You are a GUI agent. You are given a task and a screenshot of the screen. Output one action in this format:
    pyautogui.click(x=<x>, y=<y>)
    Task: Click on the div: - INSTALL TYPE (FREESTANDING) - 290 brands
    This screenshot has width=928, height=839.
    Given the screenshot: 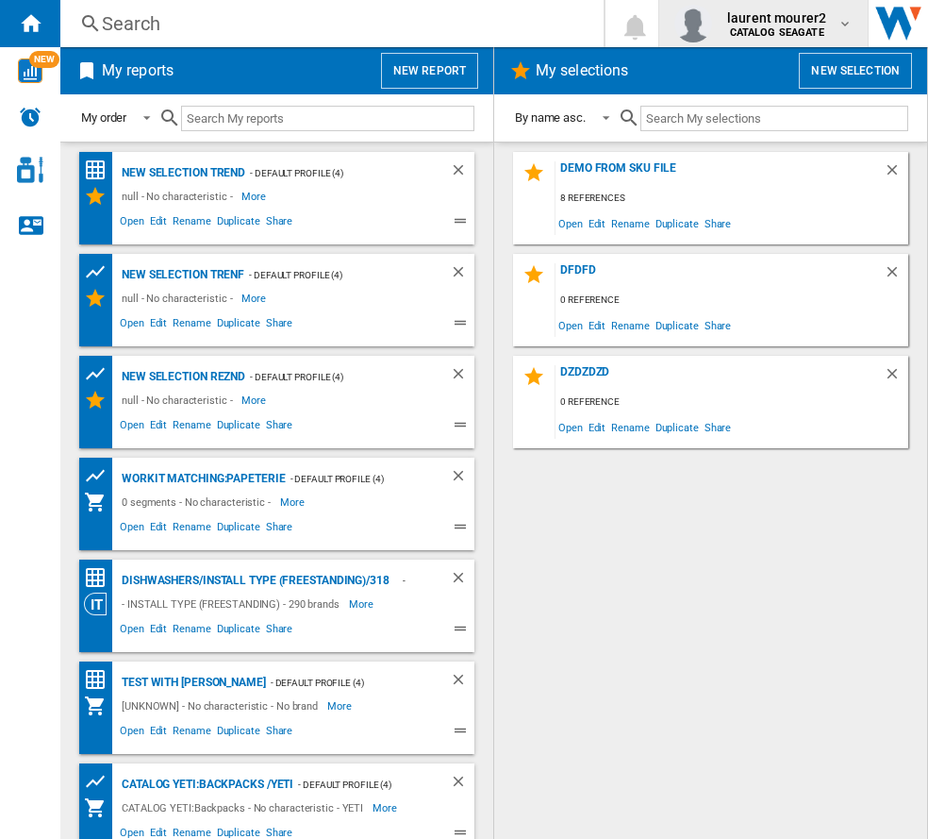 What is the action you would take?
    pyautogui.click(x=233, y=604)
    